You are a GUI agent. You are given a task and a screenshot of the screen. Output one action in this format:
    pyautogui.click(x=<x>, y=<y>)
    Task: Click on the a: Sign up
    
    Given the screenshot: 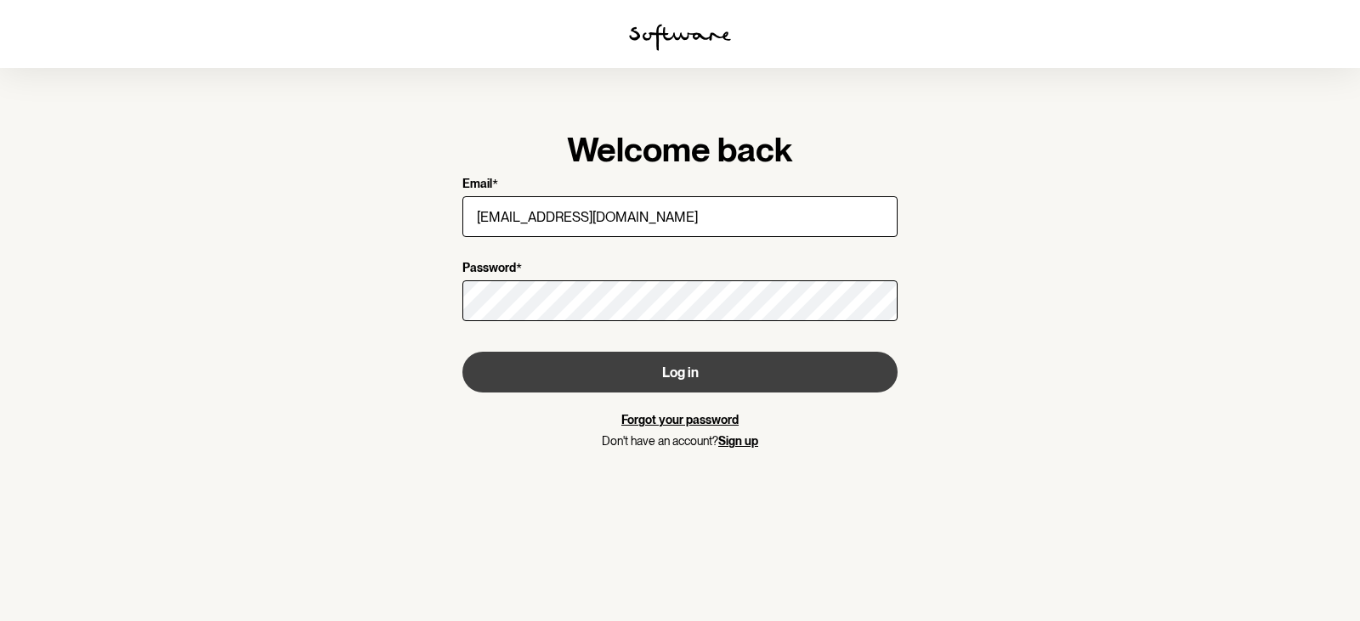 What is the action you would take?
    pyautogui.click(x=738, y=441)
    